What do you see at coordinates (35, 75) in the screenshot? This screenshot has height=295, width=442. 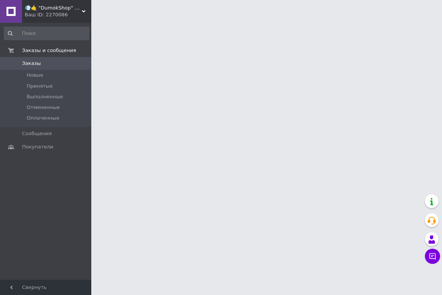 I see `span: Новые` at bounding box center [35, 75].